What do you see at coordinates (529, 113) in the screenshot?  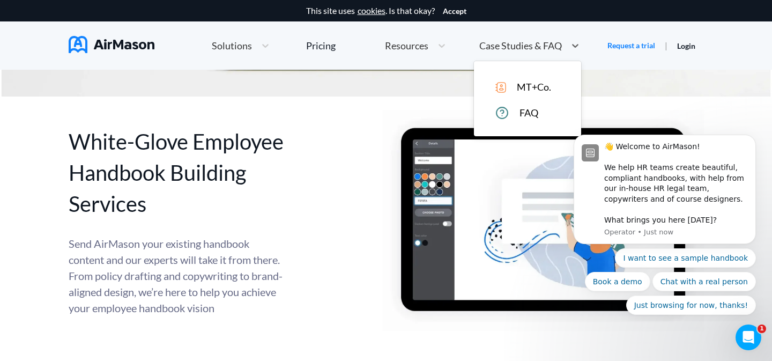 I see `span: FAQ` at bounding box center [529, 113].